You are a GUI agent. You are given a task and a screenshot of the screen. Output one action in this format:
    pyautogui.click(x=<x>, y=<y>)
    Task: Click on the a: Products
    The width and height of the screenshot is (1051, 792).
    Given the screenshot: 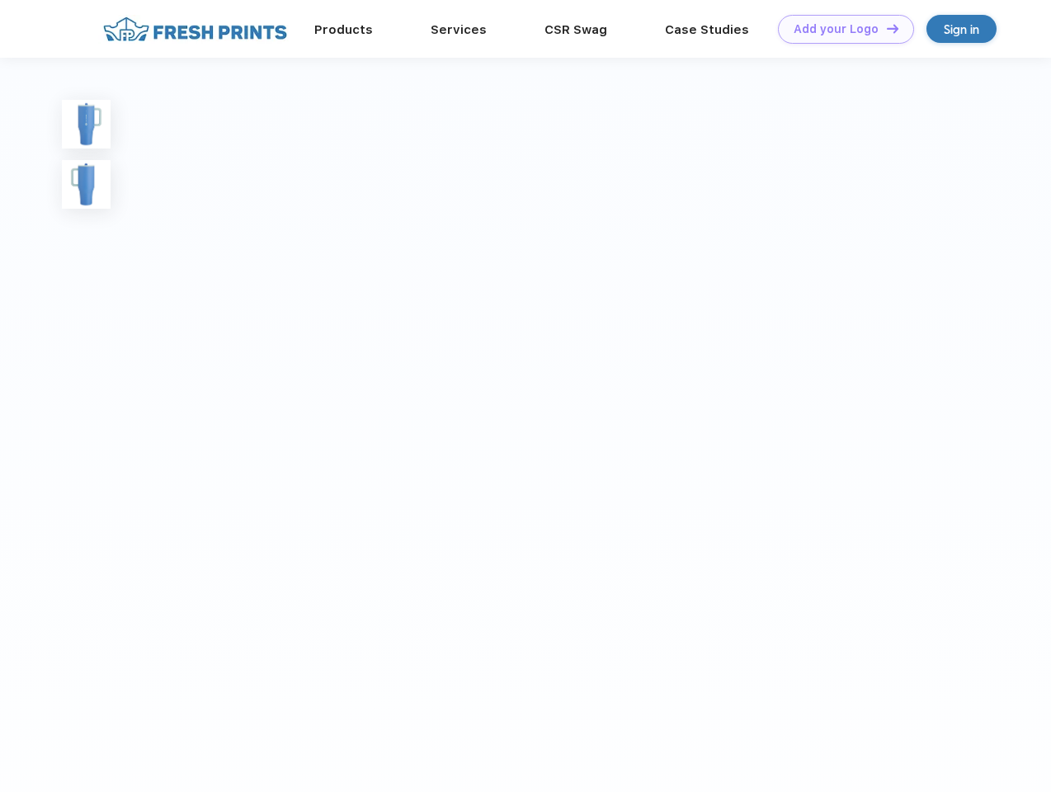 What is the action you would take?
    pyautogui.click(x=343, y=30)
    